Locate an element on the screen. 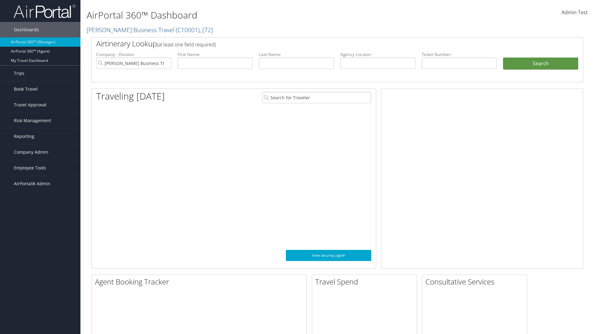  span: Admin Test is located at coordinates (575, 12).